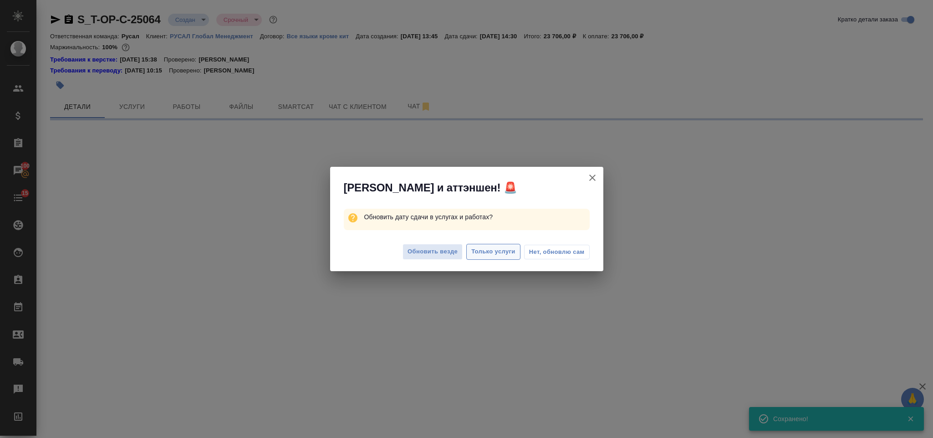  Describe the element at coordinates (493, 251) in the screenshot. I see `span: Только услуги` at that location.